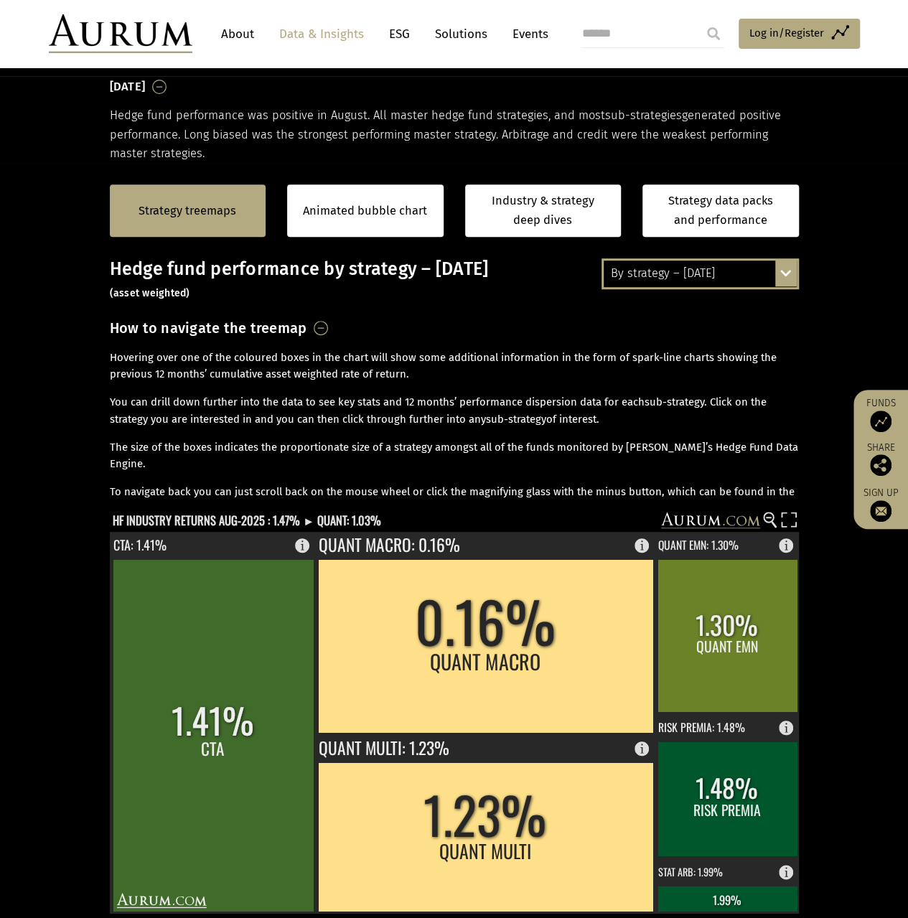 This screenshot has height=918, width=908. What do you see at coordinates (454, 425) in the screenshot?
I see `div: Hovering over one of the coloured boxes in the chart will show some additional information in the...` at bounding box center [454, 425].